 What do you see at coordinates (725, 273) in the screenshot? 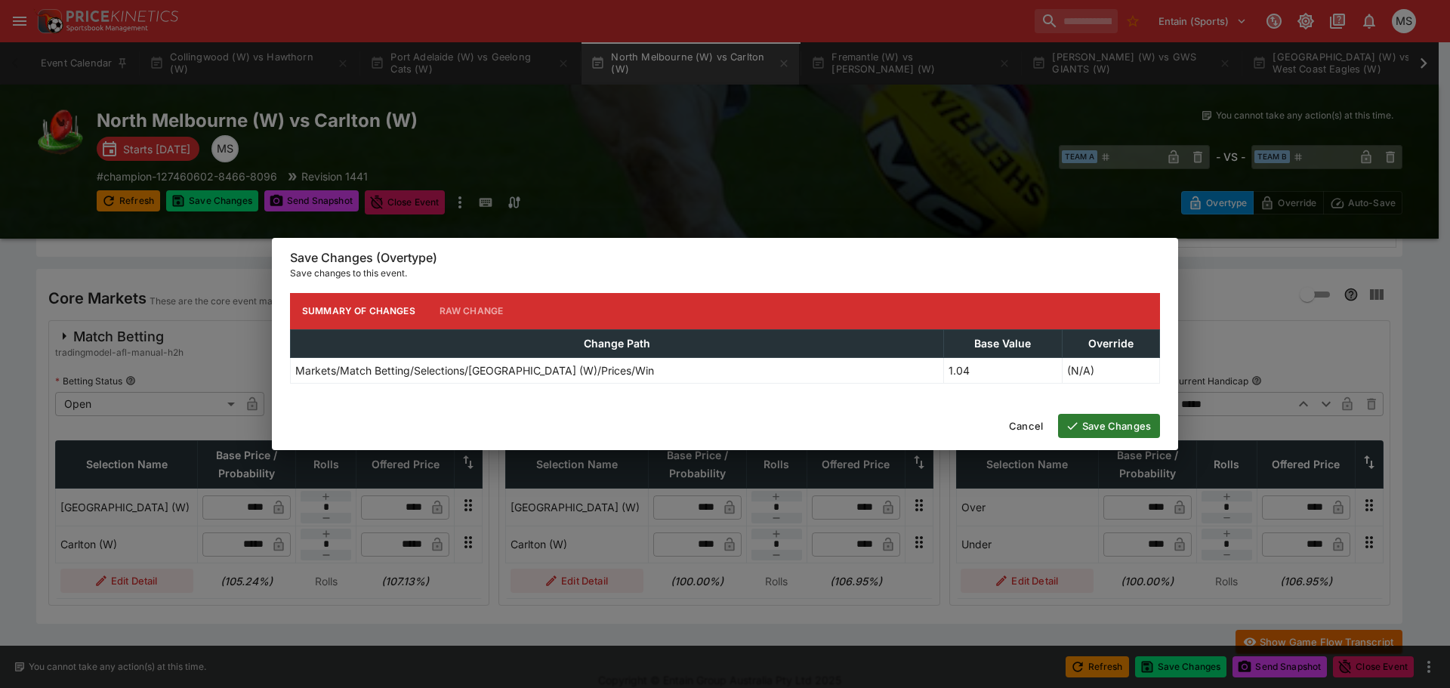
I see `p: Save changes to this event.` at bounding box center [725, 273].